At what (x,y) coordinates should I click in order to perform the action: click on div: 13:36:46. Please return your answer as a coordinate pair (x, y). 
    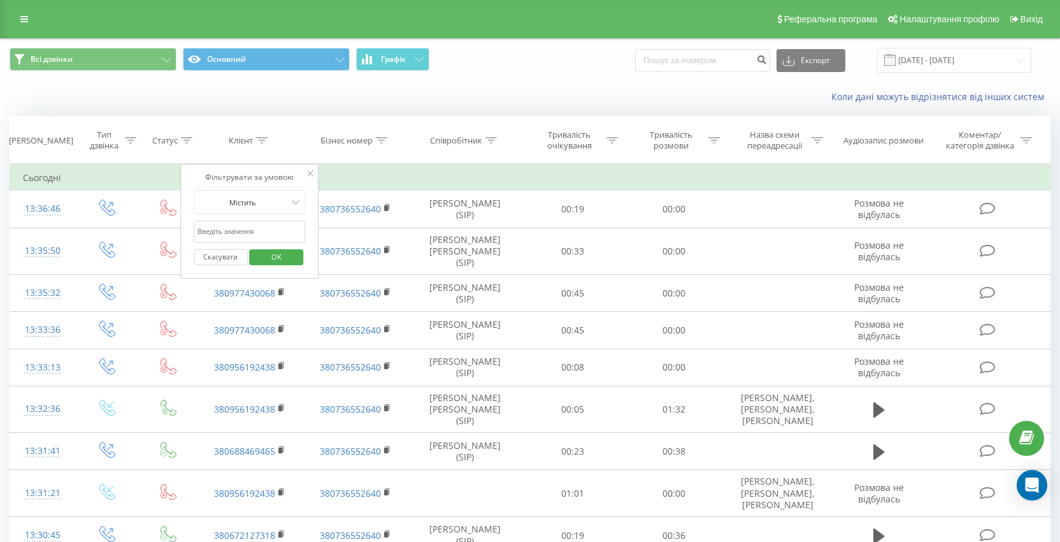
    Looking at the image, I should click on (43, 208).